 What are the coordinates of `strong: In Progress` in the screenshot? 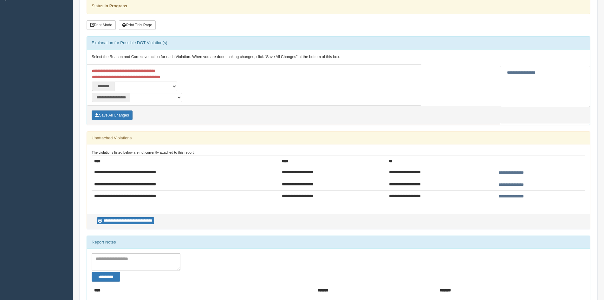 It's located at (116, 6).